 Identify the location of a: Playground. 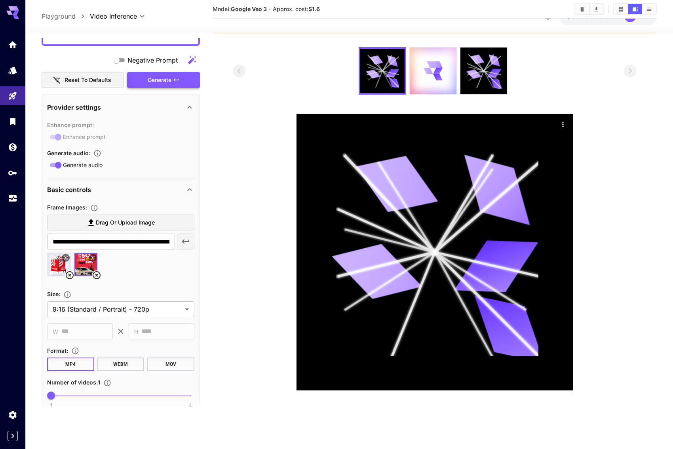
(59, 16).